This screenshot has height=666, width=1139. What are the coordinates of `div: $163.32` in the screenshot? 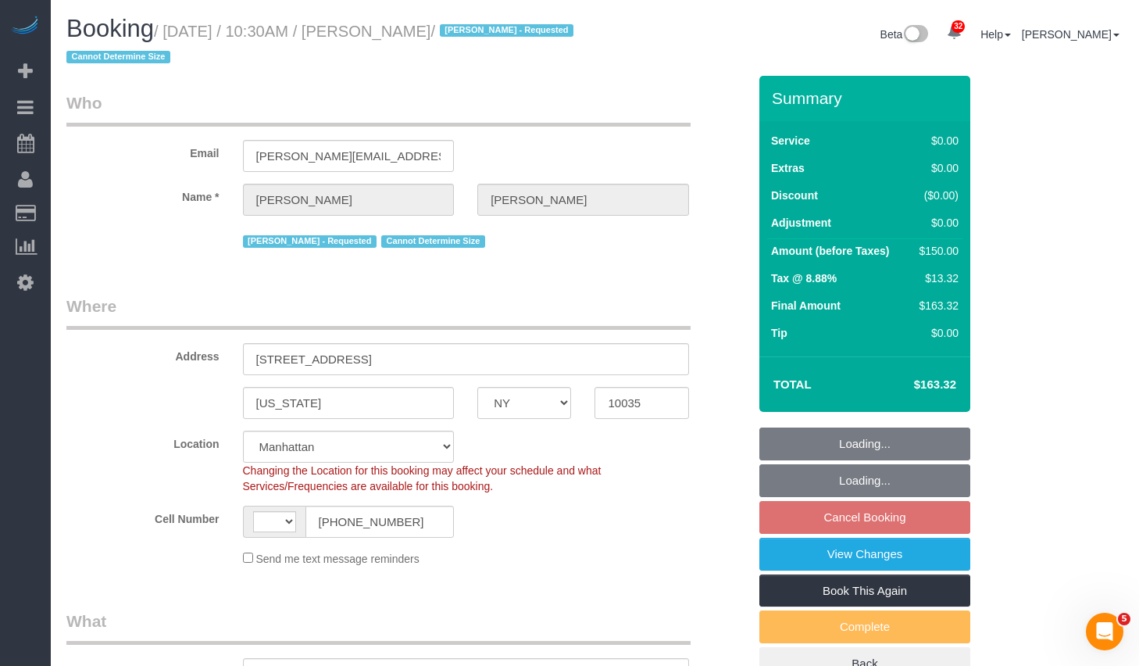 It's located at (936, 305).